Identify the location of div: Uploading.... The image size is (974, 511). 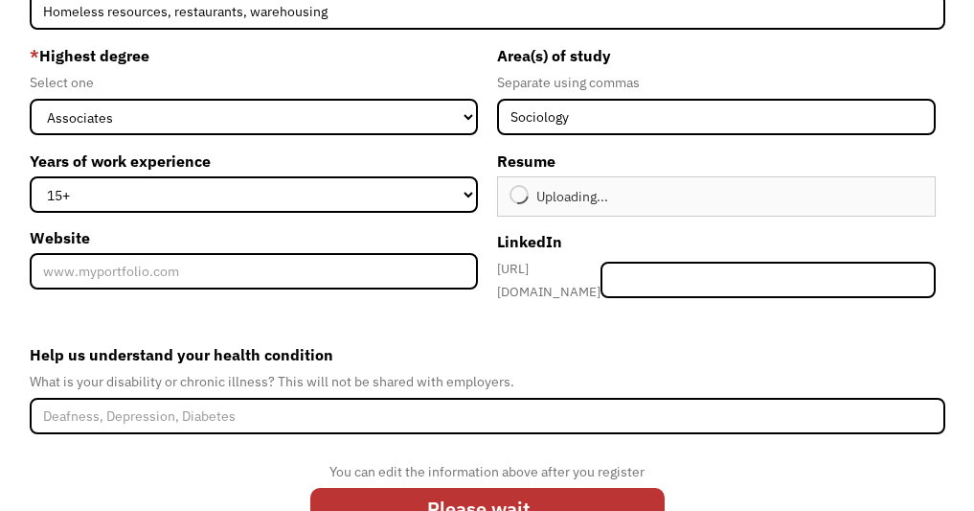
(572, 196).